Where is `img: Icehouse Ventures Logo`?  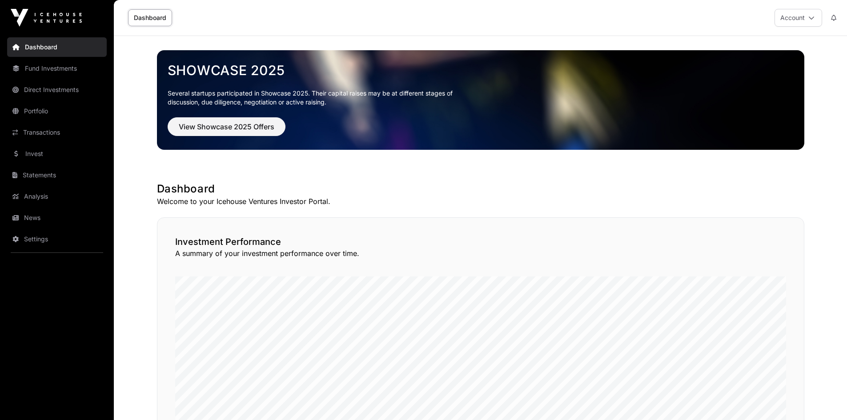
img: Icehouse Ventures Logo is located at coordinates (46, 18).